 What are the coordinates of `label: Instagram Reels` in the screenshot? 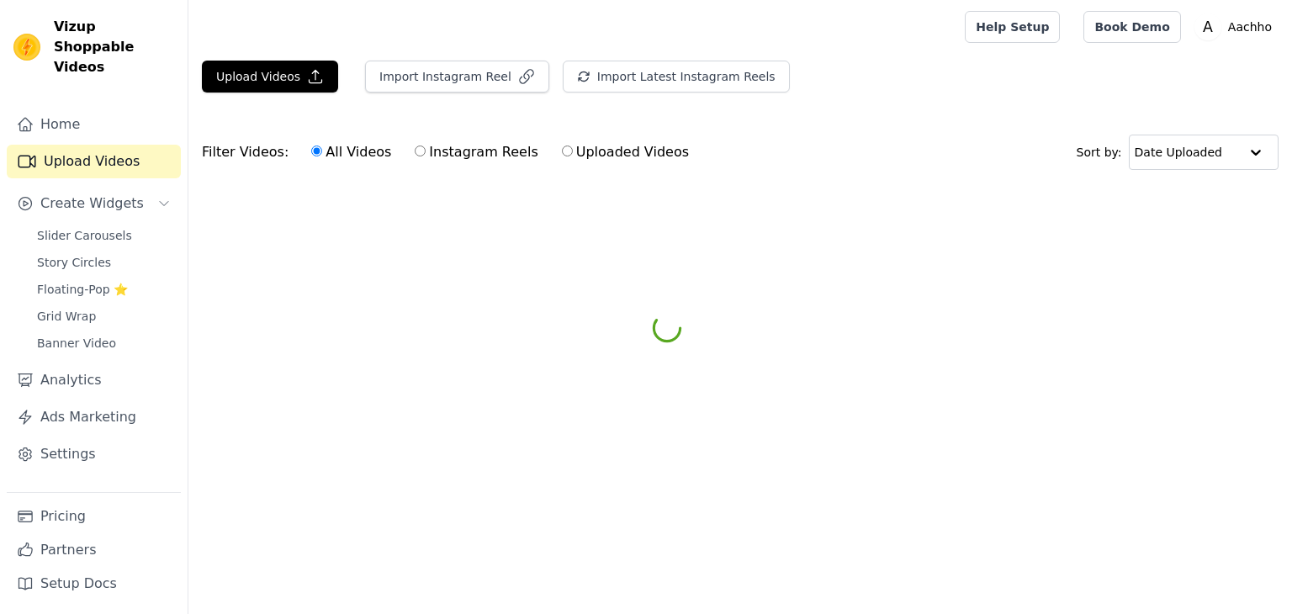 It's located at (476, 152).